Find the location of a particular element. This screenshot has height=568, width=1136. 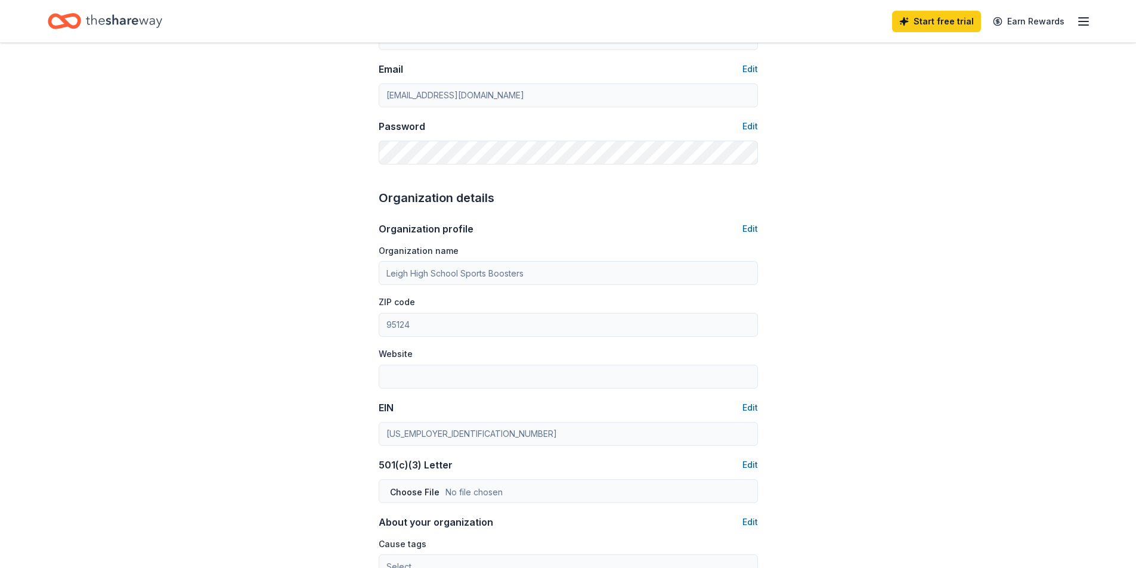

input: 12-3456789 is located at coordinates (568, 434).